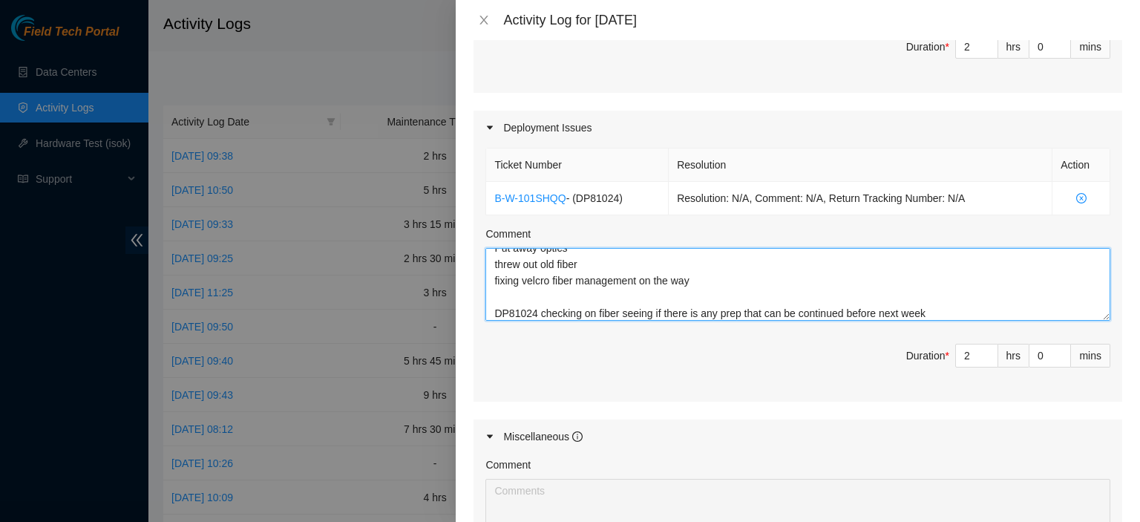  What do you see at coordinates (484, 20) in the screenshot?
I see `button: Close` at bounding box center [484, 20].